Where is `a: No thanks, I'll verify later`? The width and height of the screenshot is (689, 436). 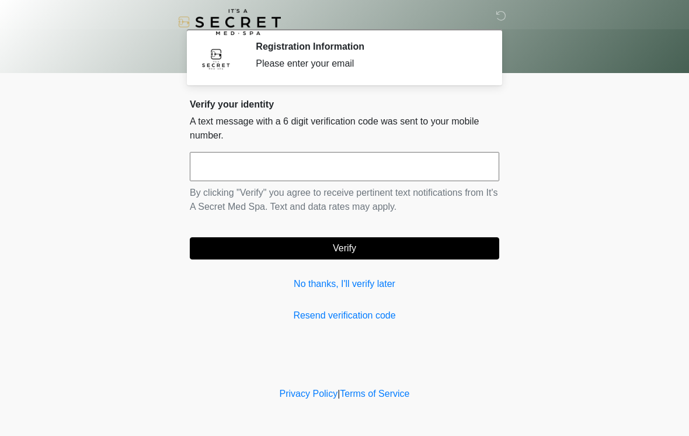
a: No thanks, I'll verify later is located at coordinates (344, 284).